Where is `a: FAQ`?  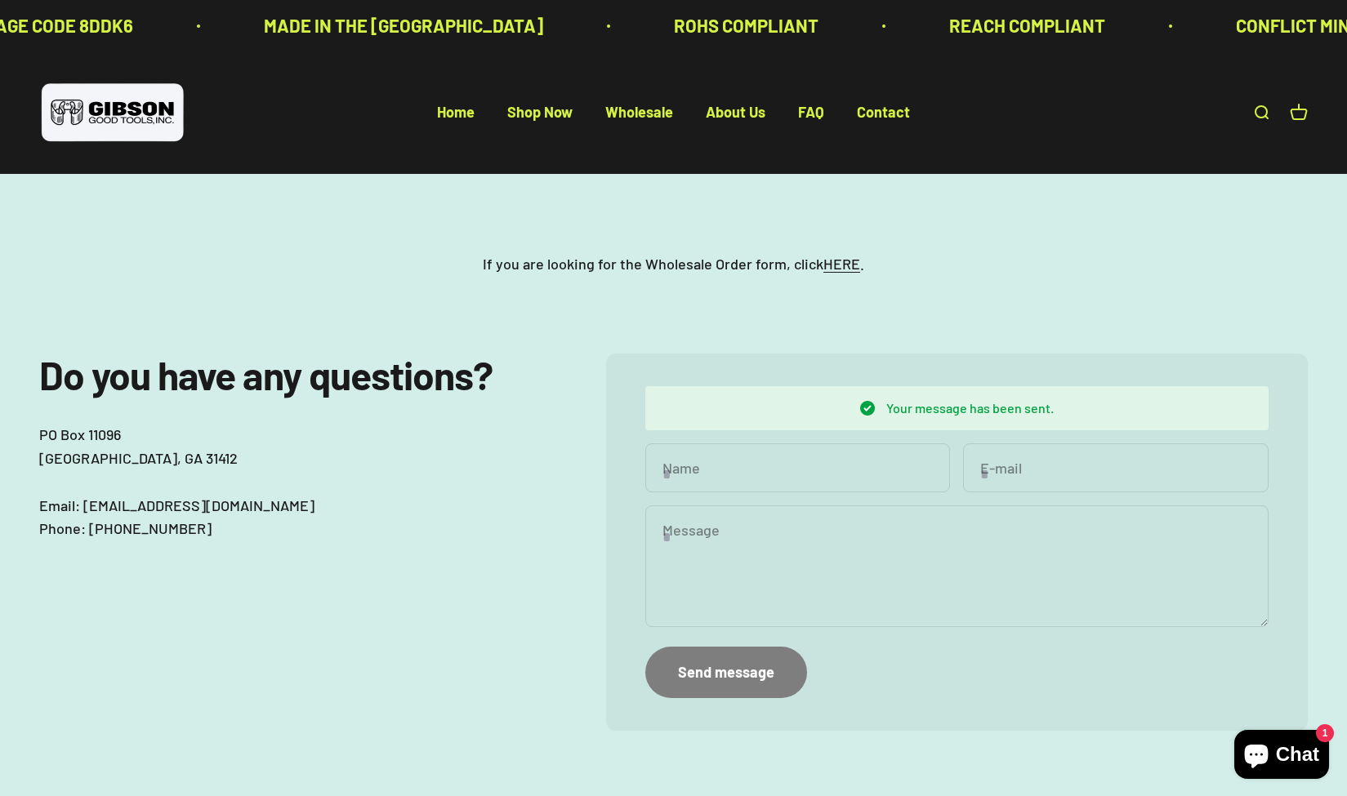 a: FAQ is located at coordinates (811, 113).